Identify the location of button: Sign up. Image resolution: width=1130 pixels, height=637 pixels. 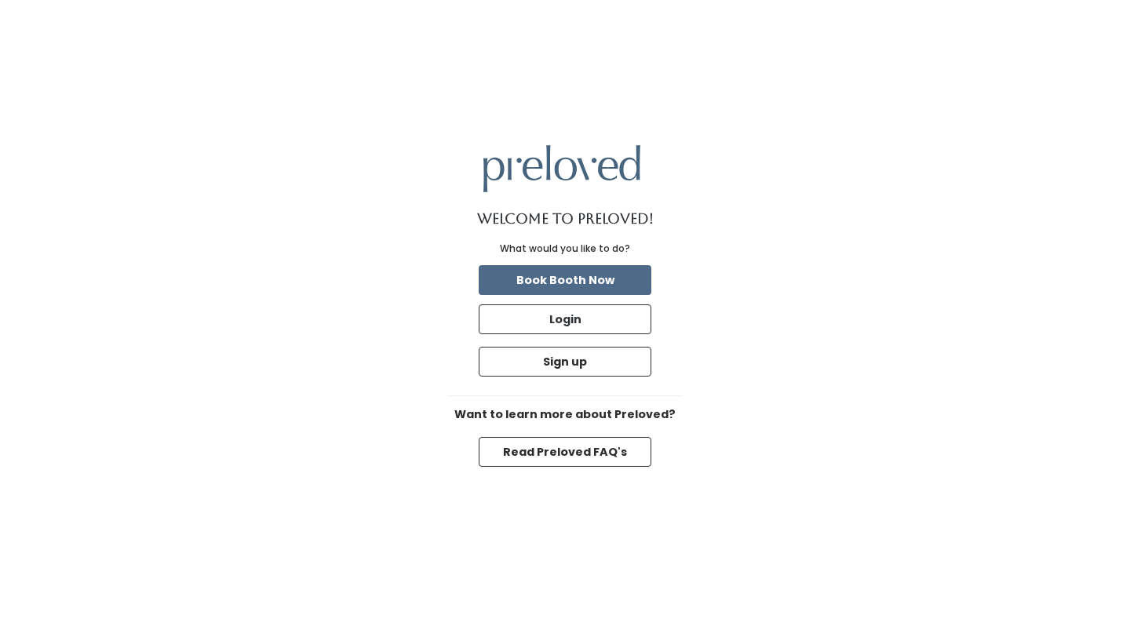
(565, 362).